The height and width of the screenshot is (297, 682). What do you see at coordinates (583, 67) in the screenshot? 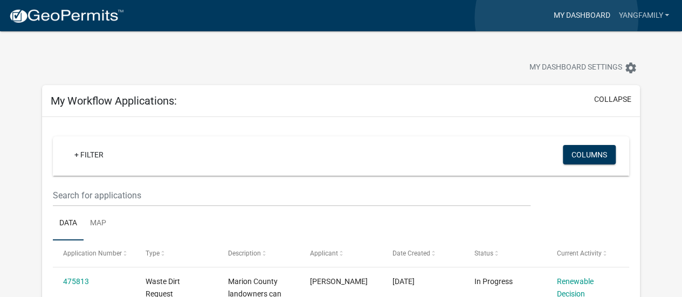
I see `button: My Dashboard Settingssettings` at bounding box center [583, 67].